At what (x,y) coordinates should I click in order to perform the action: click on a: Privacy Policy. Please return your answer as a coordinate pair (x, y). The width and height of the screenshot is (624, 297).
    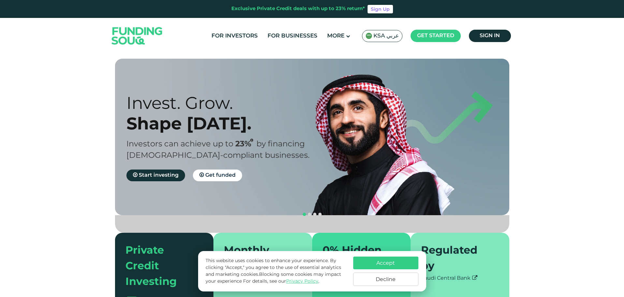
    Looking at the image, I should click on (302, 281).